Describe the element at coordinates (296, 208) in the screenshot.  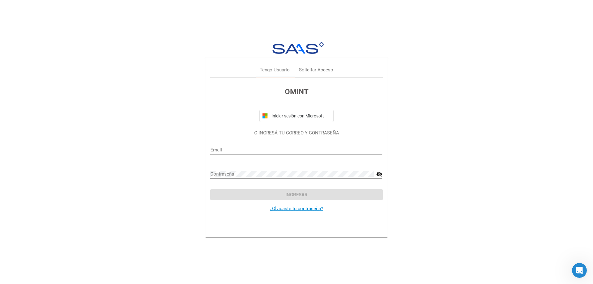
I see `a: ¿Olvidaste tu contraseña?` at that location.